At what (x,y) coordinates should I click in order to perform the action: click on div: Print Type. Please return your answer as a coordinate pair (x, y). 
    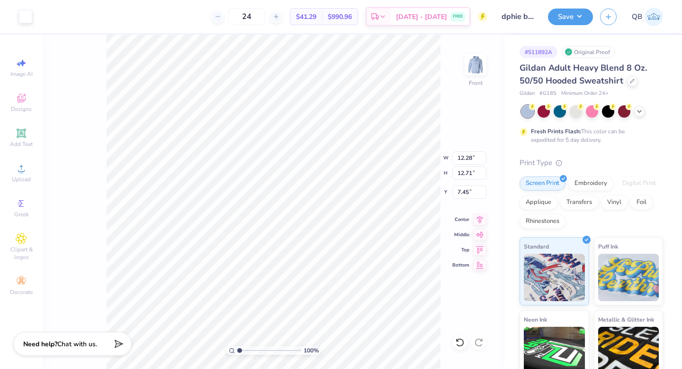
    Looking at the image, I should click on (591, 162).